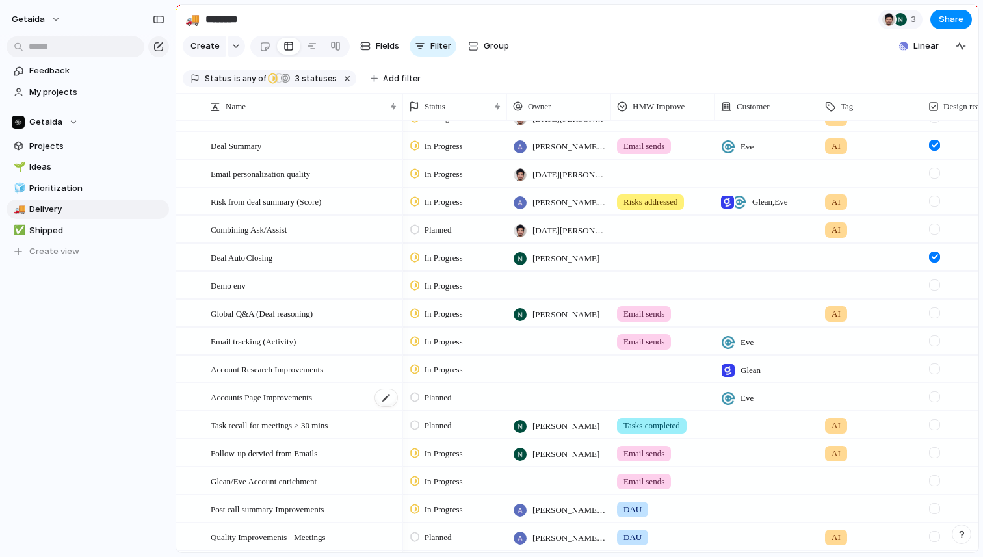 This screenshot has width=983, height=557. What do you see at coordinates (951, 20) in the screenshot?
I see `span: Share` at bounding box center [951, 20].